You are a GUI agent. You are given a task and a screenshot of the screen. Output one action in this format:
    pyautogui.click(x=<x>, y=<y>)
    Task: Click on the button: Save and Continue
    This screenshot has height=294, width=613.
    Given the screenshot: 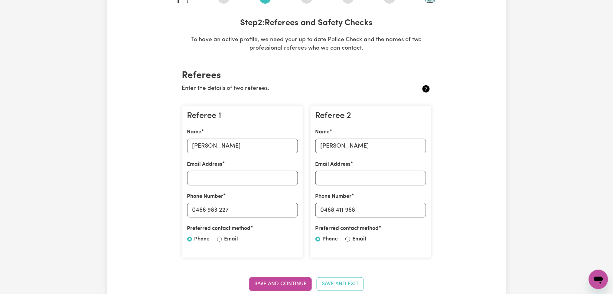 What is the action you would take?
    pyautogui.click(x=280, y=284)
    